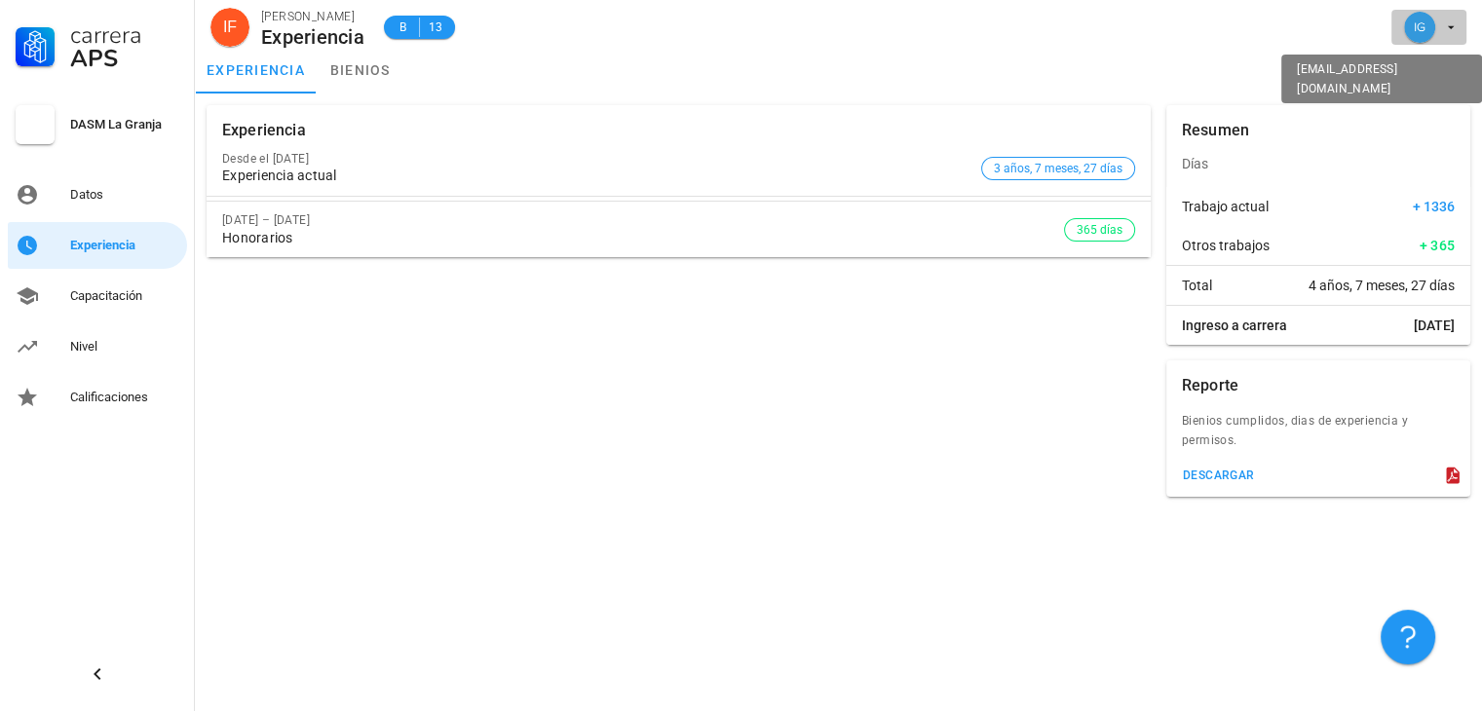 This screenshot has height=711, width=1482. What do you see at coordinates (436, 27) in the screenshot?
I see `span: 13` at bounding box center [436, 27].